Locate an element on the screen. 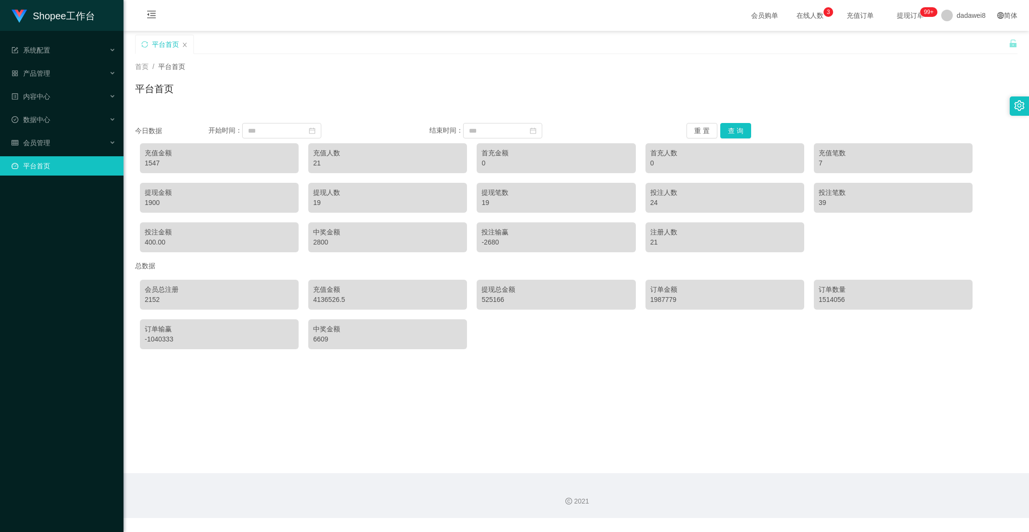 The height and width of the screenshot is (532, 1029). i: 图标: appstore-o is located at coordinates (15, 73).